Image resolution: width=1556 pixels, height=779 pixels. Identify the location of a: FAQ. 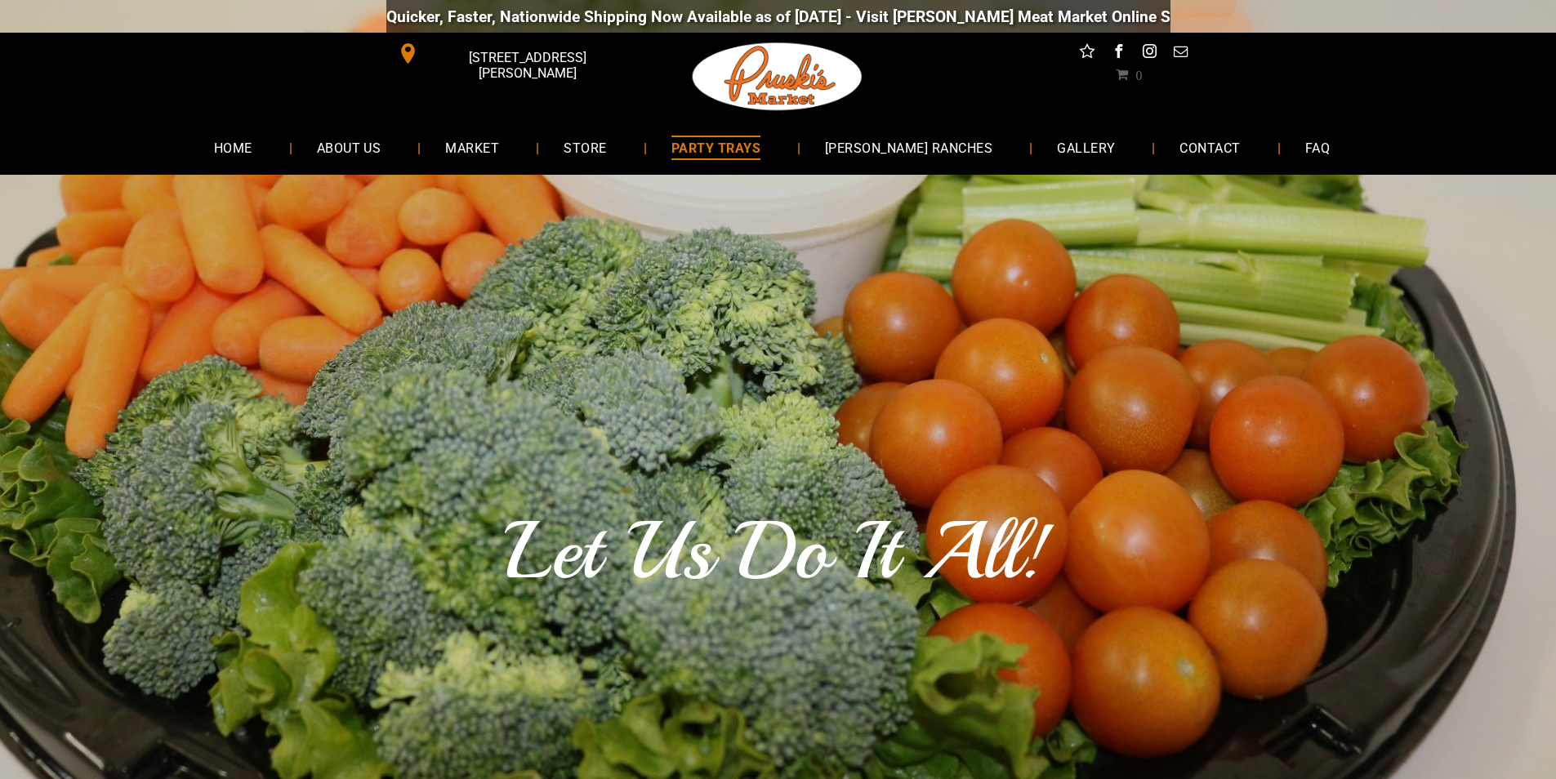
(1318, 147).